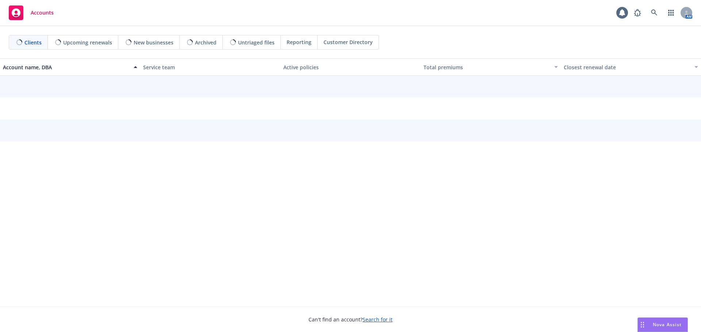 The width and height of the screenshot is (701, 332). Describe the element at coordinates (637, 13) in the screenshot. I see `a: Report a Bug` at that location.